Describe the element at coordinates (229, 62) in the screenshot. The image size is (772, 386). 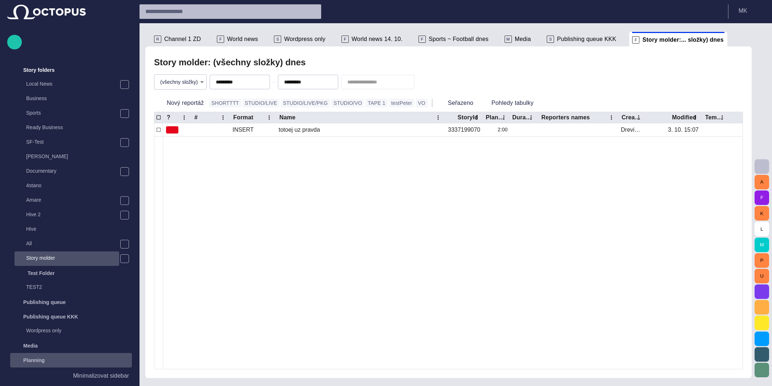
I see `h2: Story molder: (všechny složky) dnes` at that location.